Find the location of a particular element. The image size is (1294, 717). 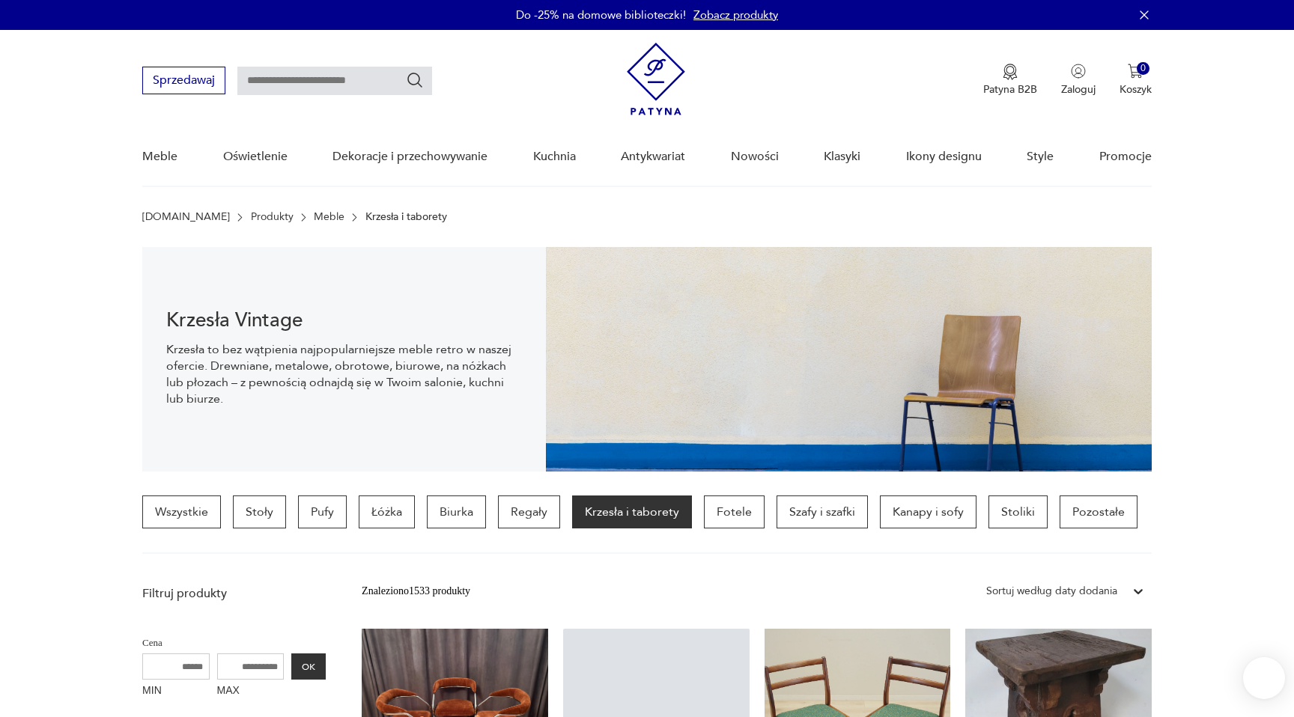

p: Łóżka is located at coordinates (386, 512).